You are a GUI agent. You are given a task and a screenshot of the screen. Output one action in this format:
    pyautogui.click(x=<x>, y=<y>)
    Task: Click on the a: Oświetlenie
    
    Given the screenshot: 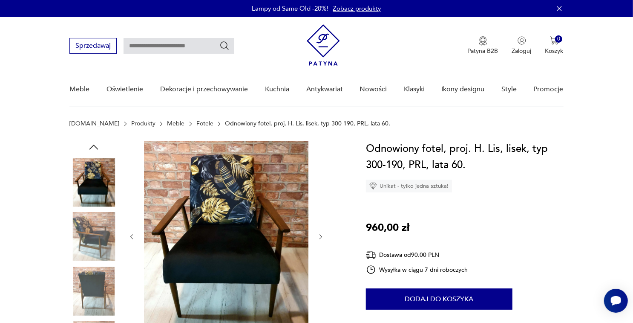 What is the action you would take?
    pyautogui.click(x=125, y=89)
    